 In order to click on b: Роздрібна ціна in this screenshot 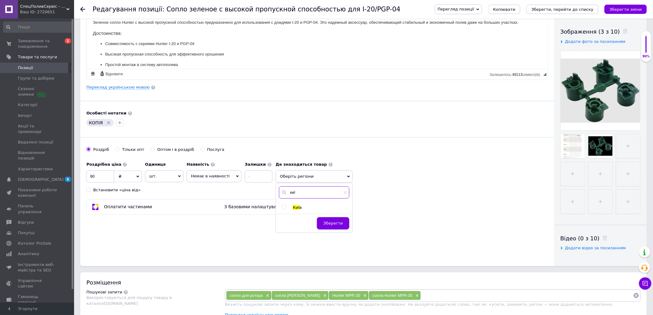, I will do `click(104, 164)`.